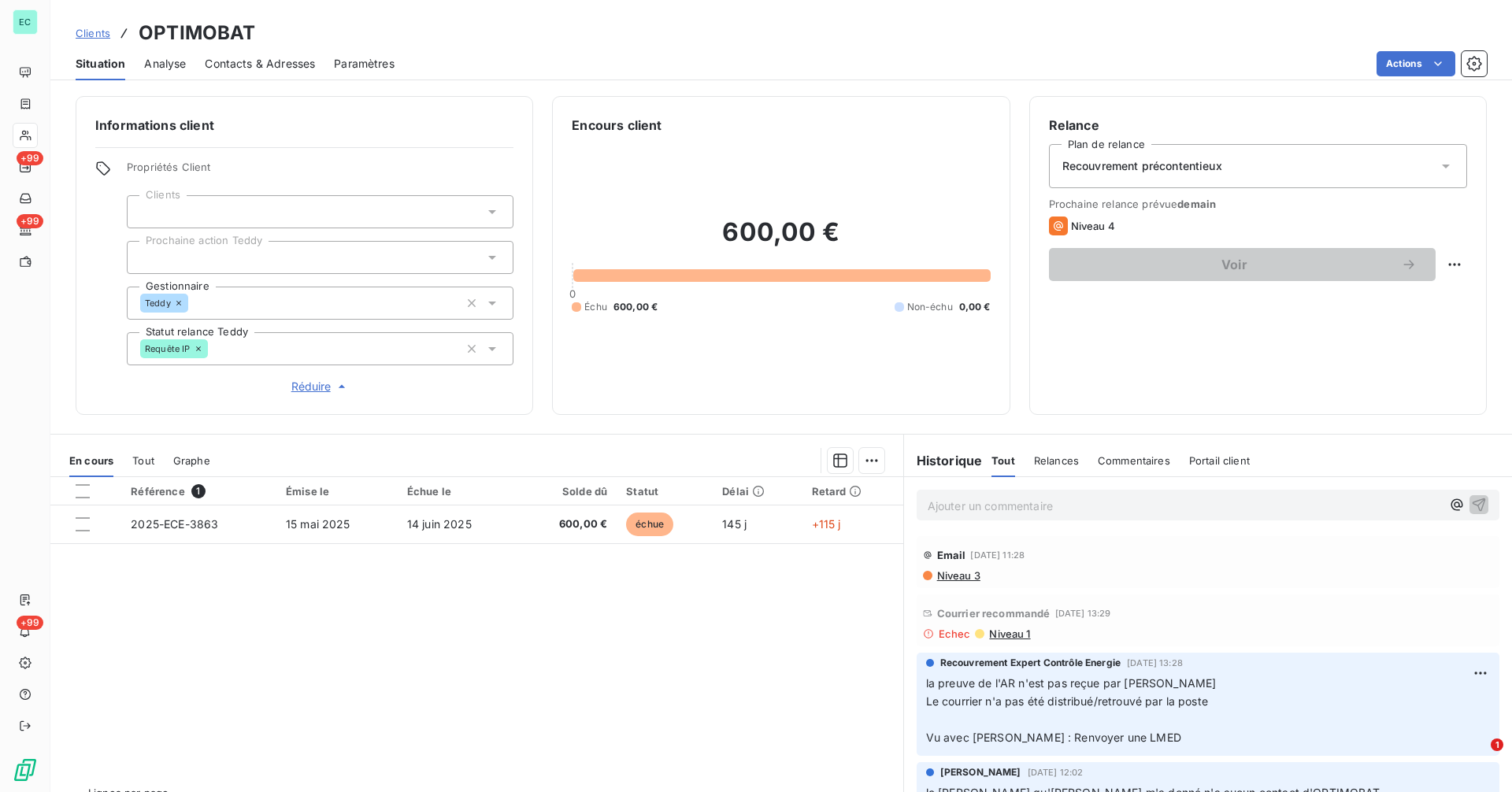  What do you see at coordinates (1242, 264) in the screenshot?
I see `button: Voir` at bounding box center [1242, 264].